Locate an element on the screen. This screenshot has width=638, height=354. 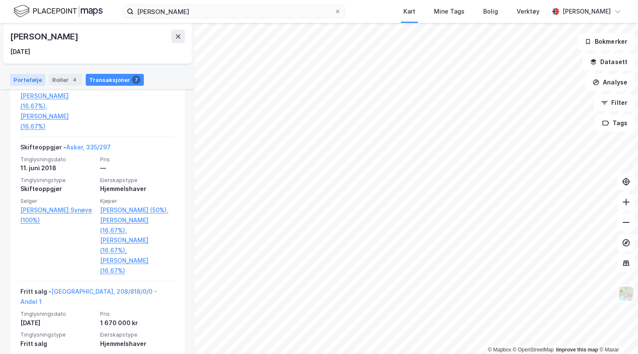
button: Datasett is located at coordinates (609, 62).